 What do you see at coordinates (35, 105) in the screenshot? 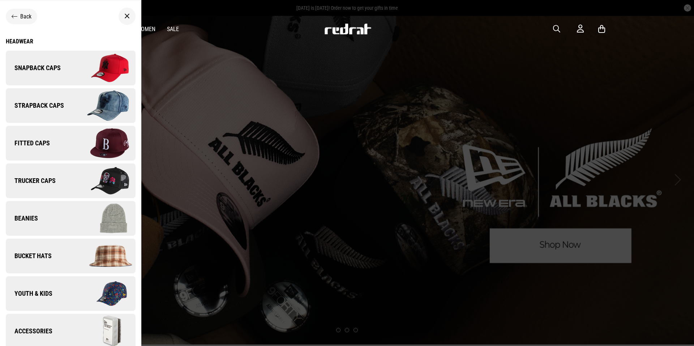
I see `span: Strapback Caps` at bounding box center [35, 105].